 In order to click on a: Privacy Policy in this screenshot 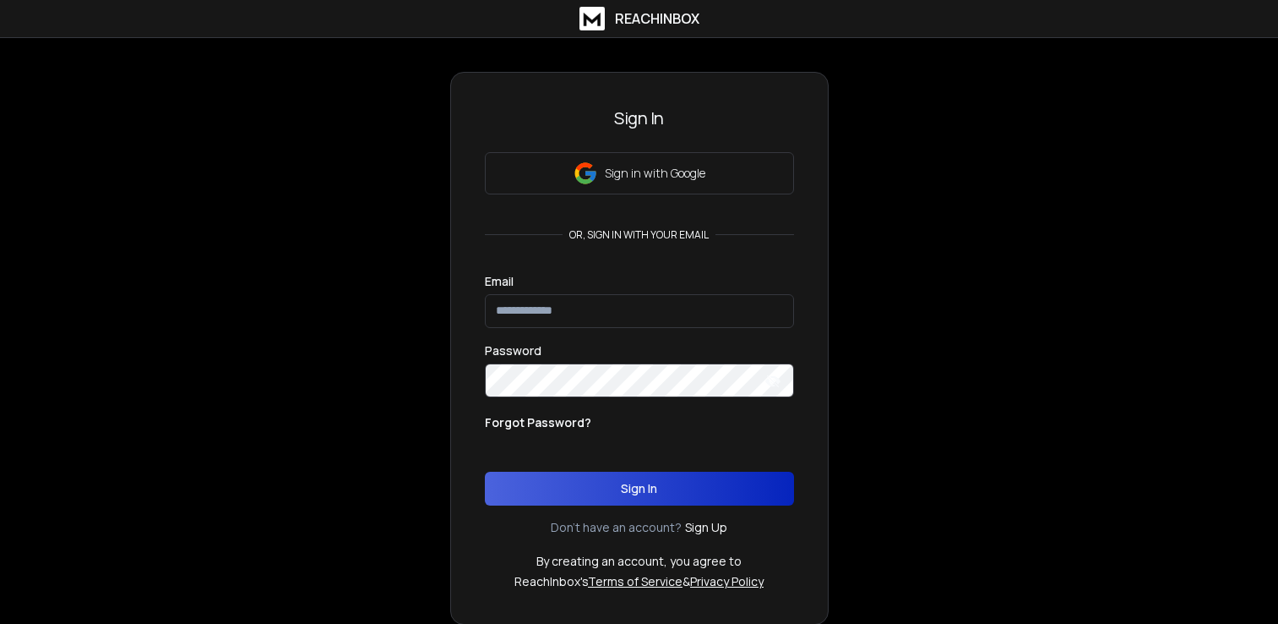, I will do `click(727, 580)`.